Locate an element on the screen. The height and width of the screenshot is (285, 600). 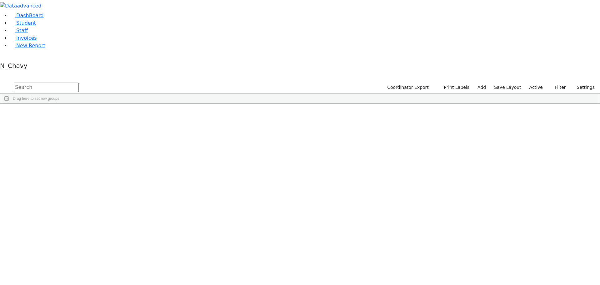
span: New Report is located at coordinates (31, 45).